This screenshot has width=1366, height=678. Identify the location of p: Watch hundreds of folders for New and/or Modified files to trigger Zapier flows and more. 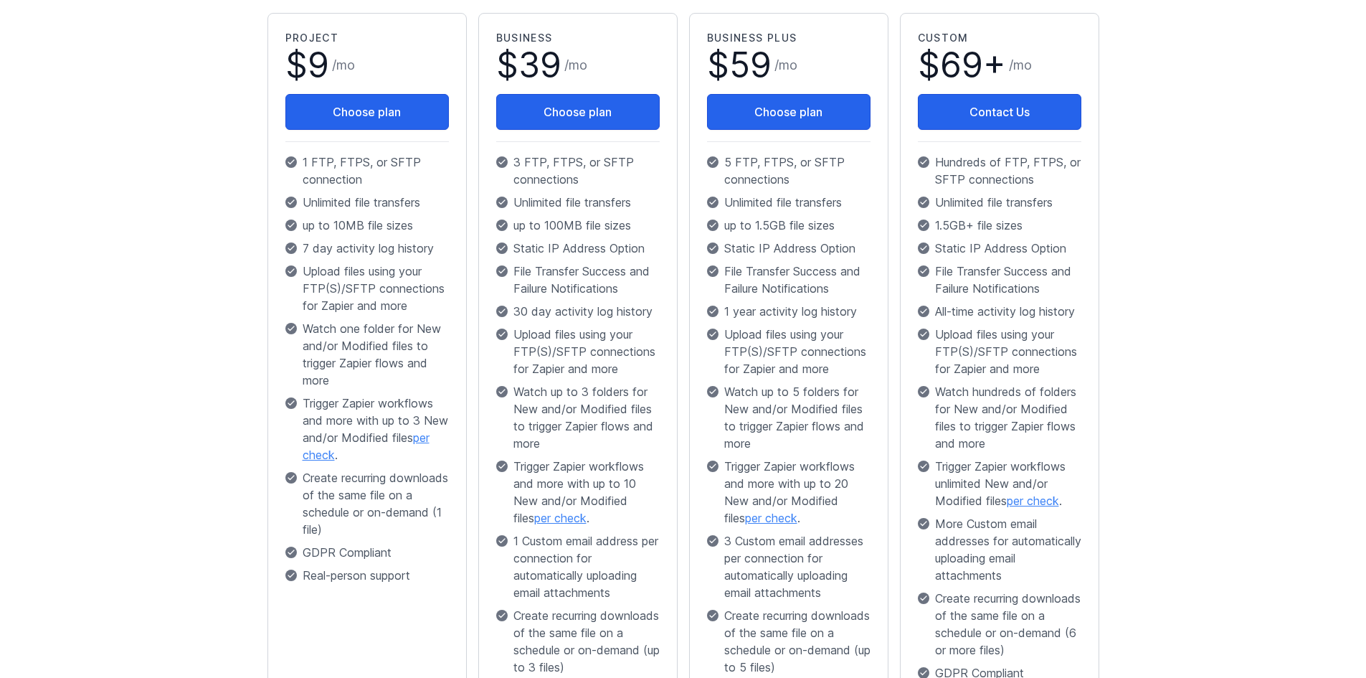
(1000, 417).